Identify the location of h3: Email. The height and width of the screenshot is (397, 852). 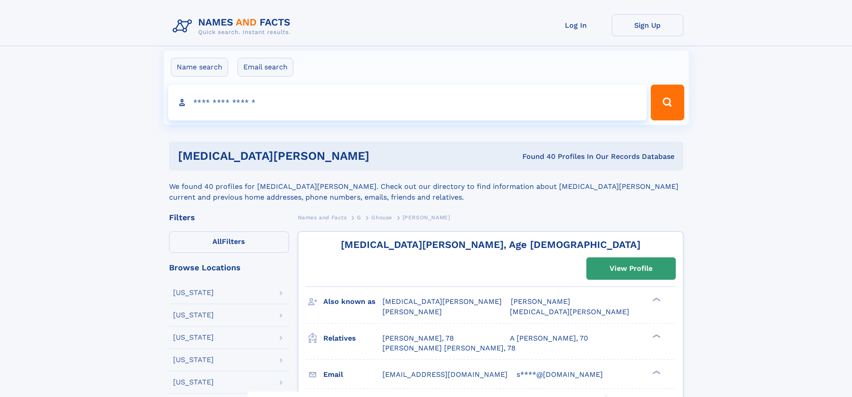
(353, 374).